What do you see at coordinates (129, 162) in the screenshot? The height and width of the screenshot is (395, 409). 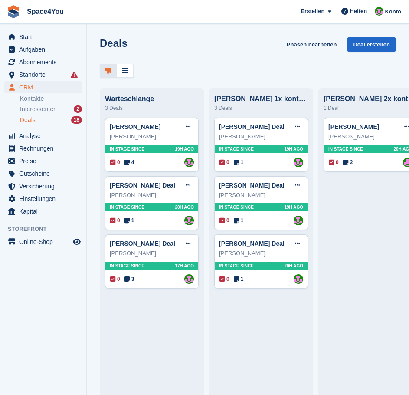 I see `span: 4` at bounding box center [129, 162].